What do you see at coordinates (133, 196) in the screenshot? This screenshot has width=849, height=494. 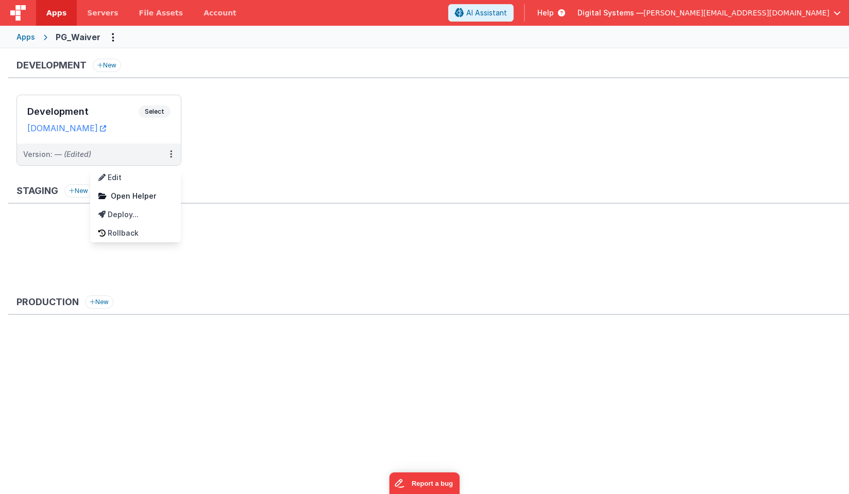 I see `span: Open Helper` at bounding box center [133, 196].